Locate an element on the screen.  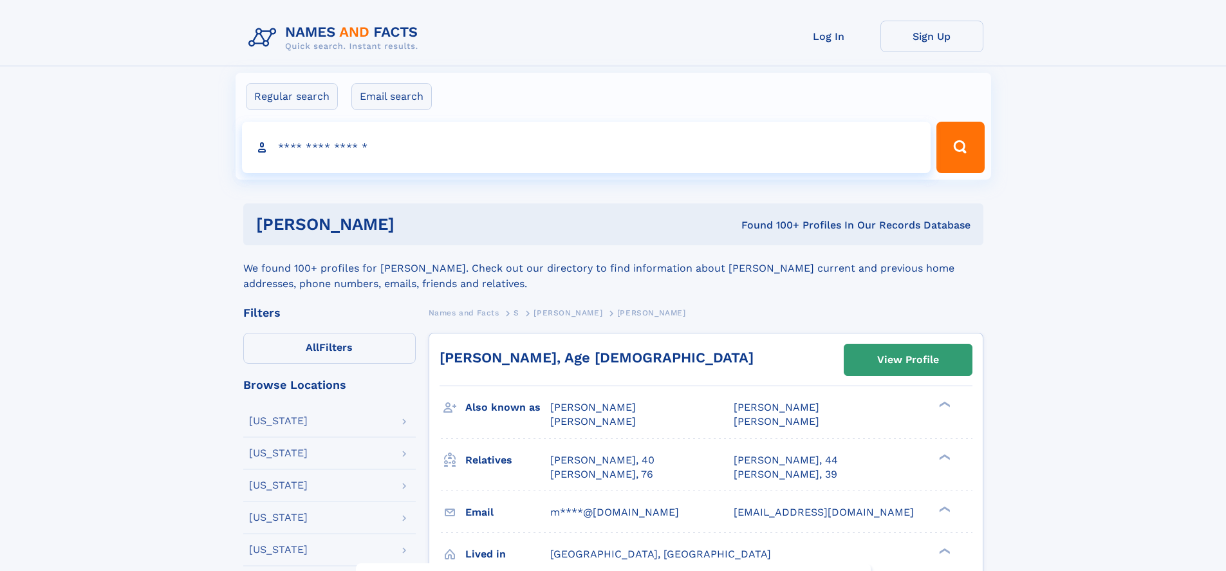
a: Names and Facts is located at coordinates (464, 312).